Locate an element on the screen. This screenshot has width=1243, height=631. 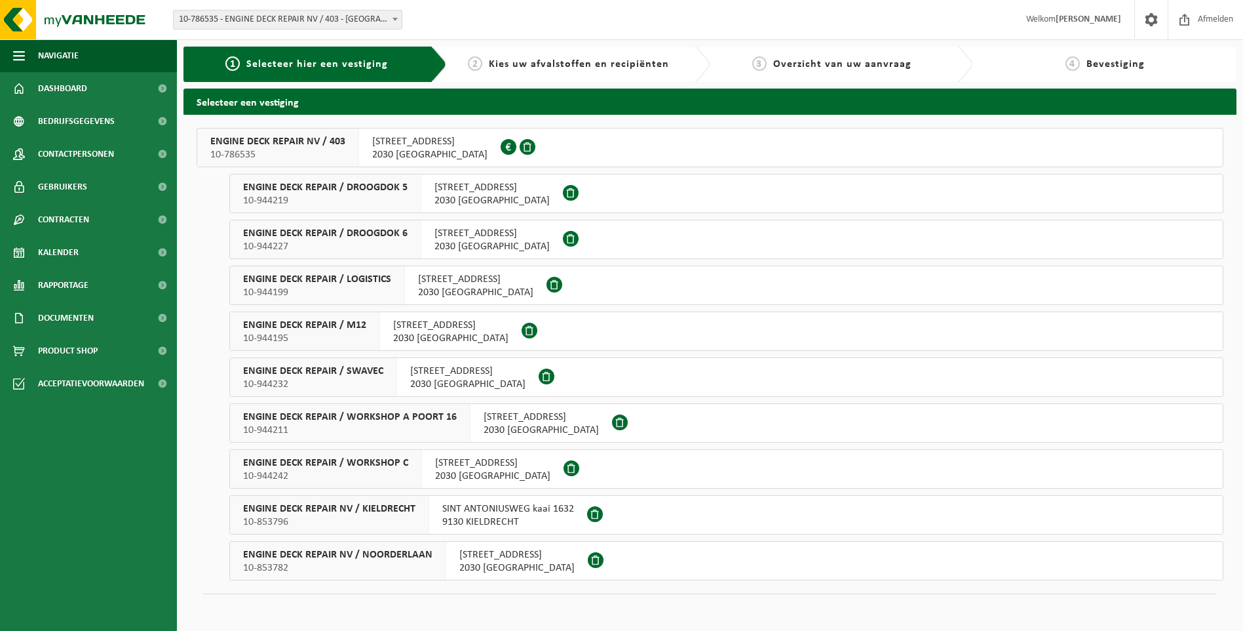
span: 10-944242 is located at coordinates (326, 476).